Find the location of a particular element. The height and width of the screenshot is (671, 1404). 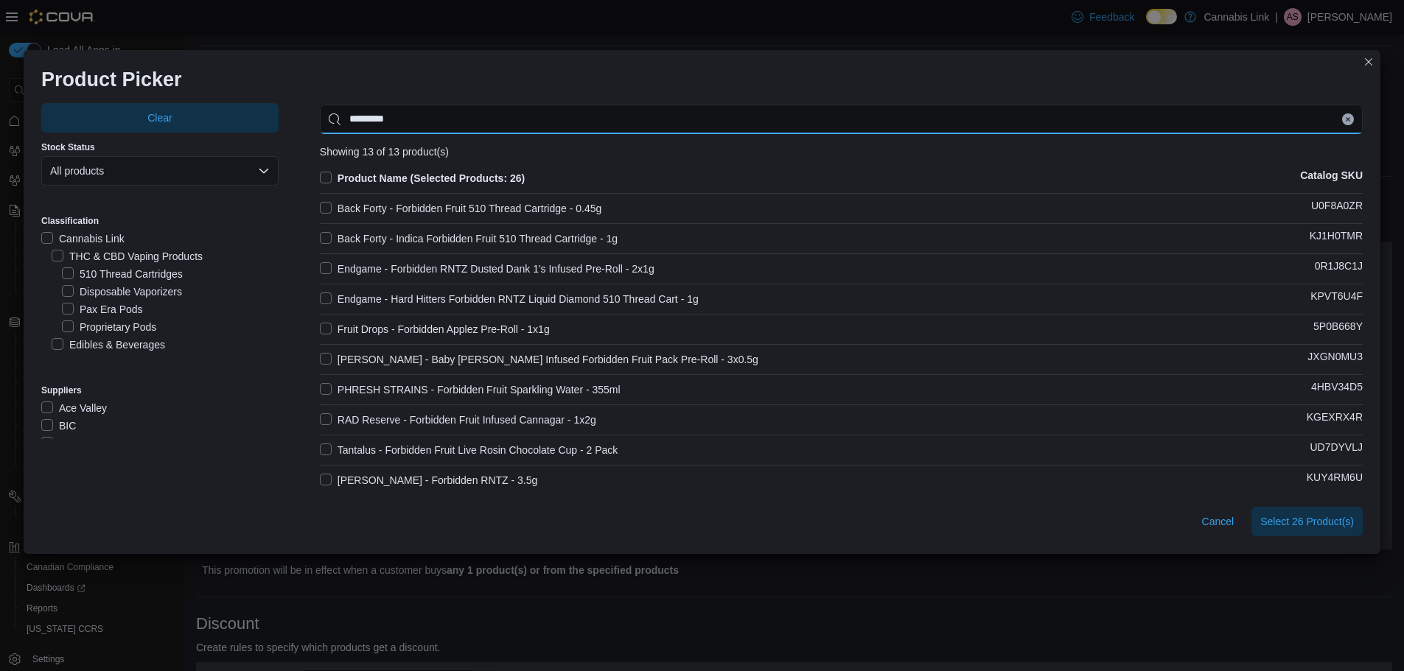

button: Clear input is located at coordinates (1348, 119).